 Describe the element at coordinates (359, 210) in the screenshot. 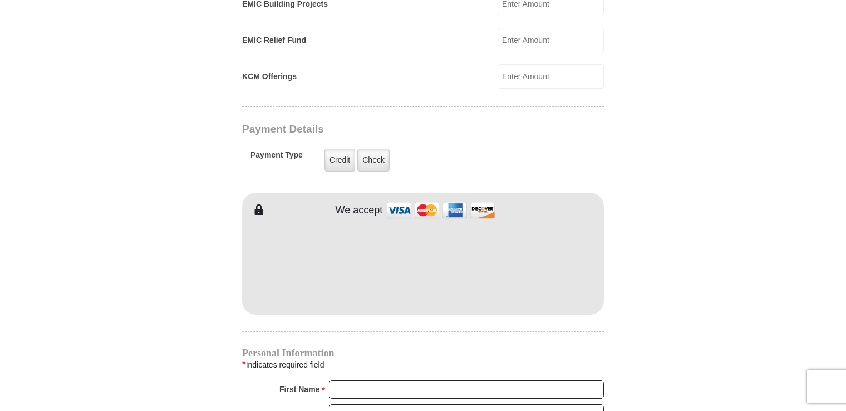

I see `h4: We accept` at that location.